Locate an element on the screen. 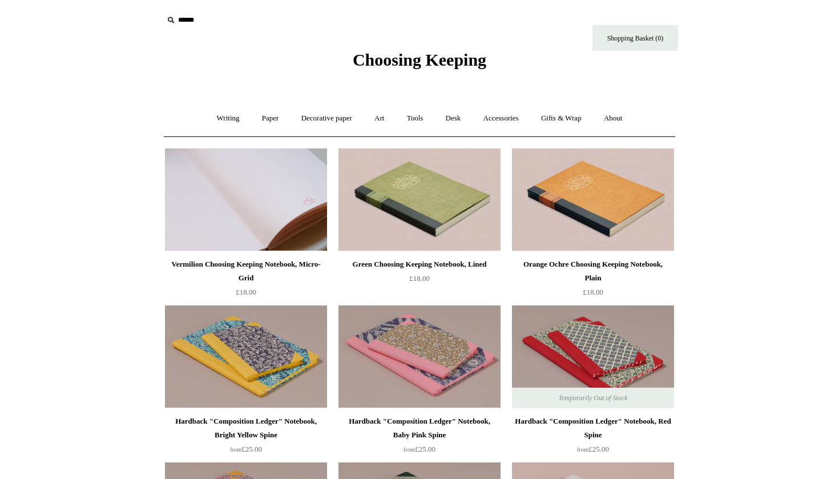 The width and height of the screenshot is (839, 479). a: Hardback "Composition Ledger" Notebook, Baby Pink Spine Hardback "Composition Ledger" Notebook, B... is located at coordinates (420, 357).